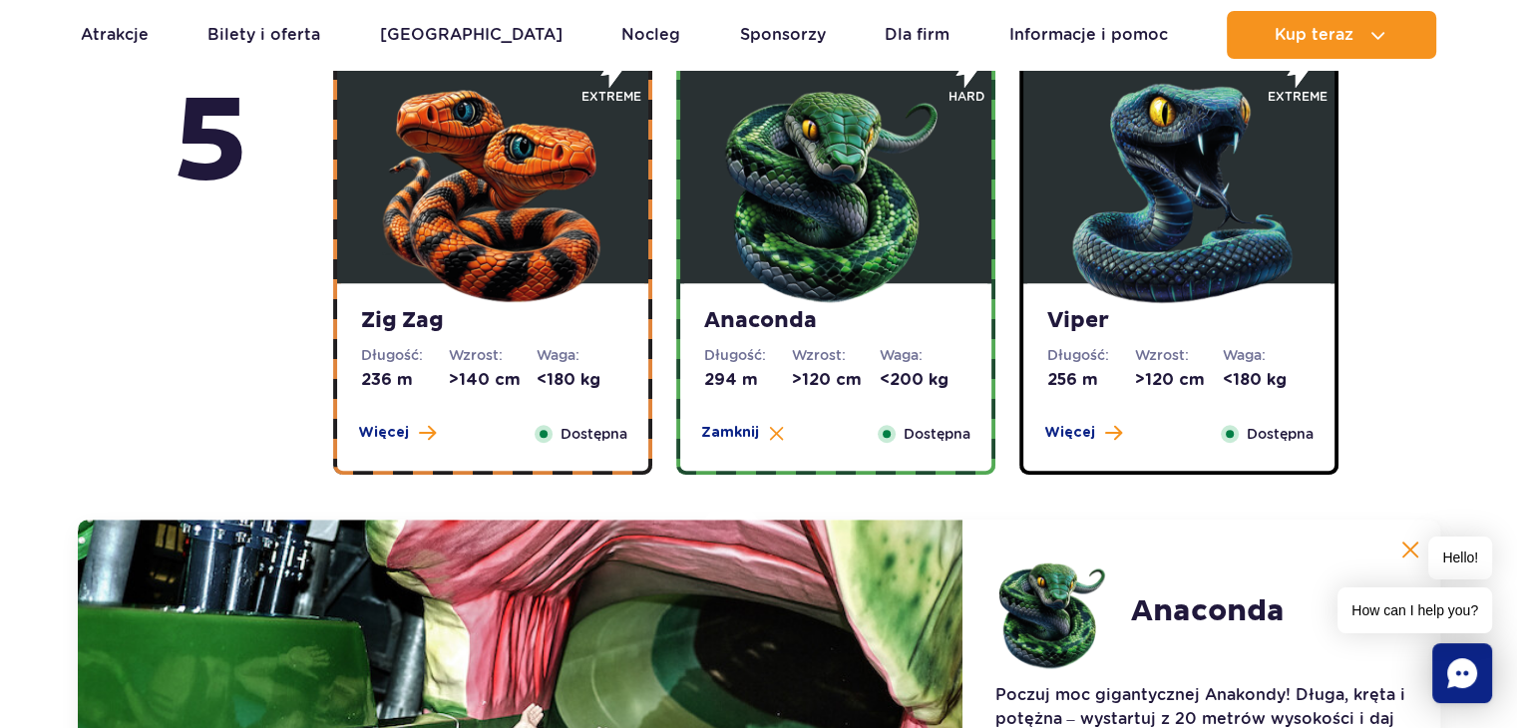 The width and height of the screenshot is (1517, 728). I want to click on span: Zamknij, so click(730, 433).